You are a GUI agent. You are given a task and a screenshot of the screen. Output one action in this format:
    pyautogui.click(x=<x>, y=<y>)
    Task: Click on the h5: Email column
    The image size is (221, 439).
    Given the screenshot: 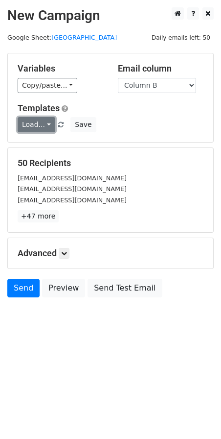 What is the action you would take?
    pyautogui.click(x=161, y=69)
    